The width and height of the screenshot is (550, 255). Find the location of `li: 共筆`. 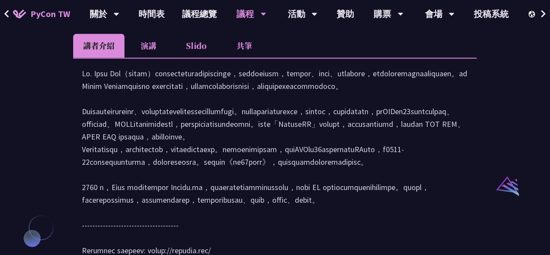

li: 共筆 is located at coordinates (244, 46).